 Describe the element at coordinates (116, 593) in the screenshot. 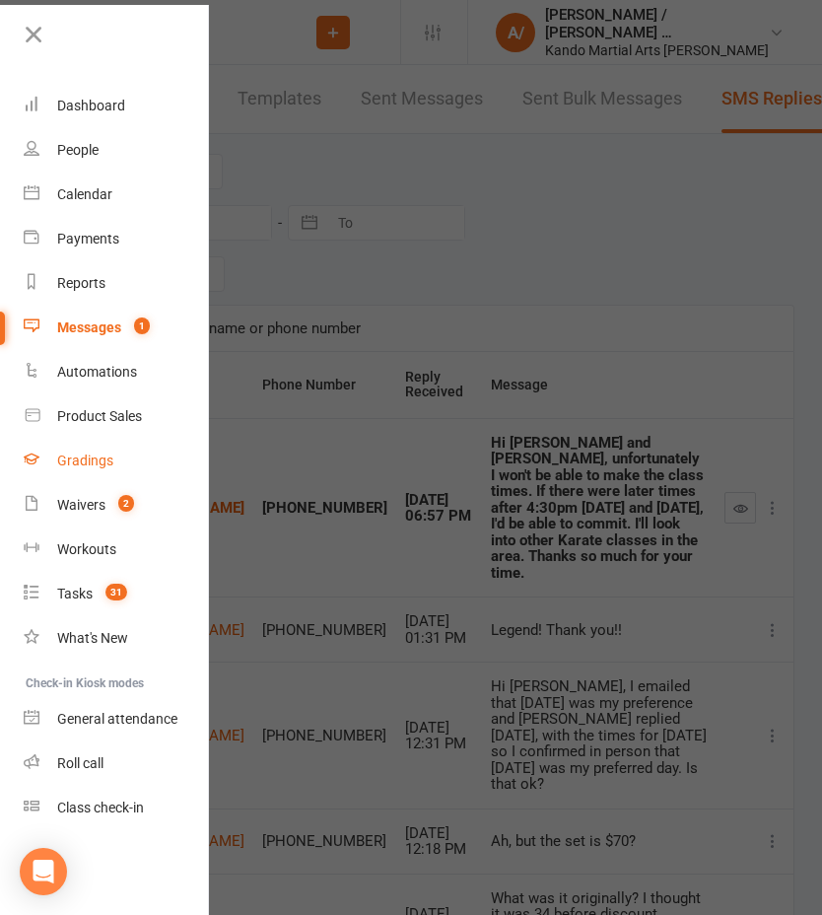

I see `a: Tasks 31` at that location.